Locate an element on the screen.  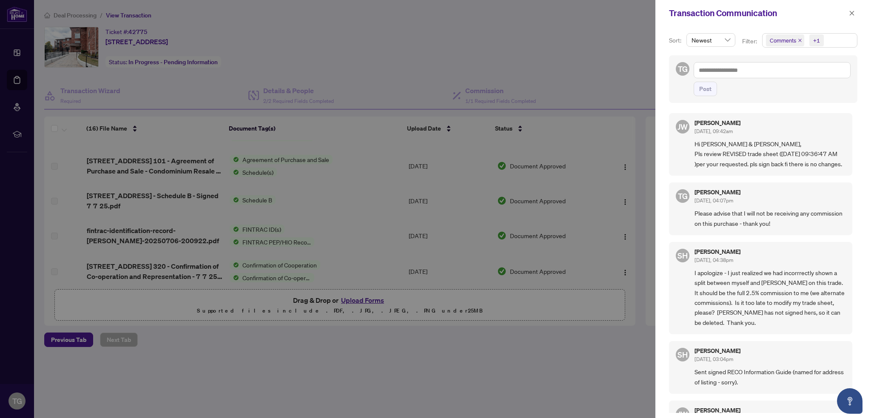
div: +1 is located at coordinates (816, 40).